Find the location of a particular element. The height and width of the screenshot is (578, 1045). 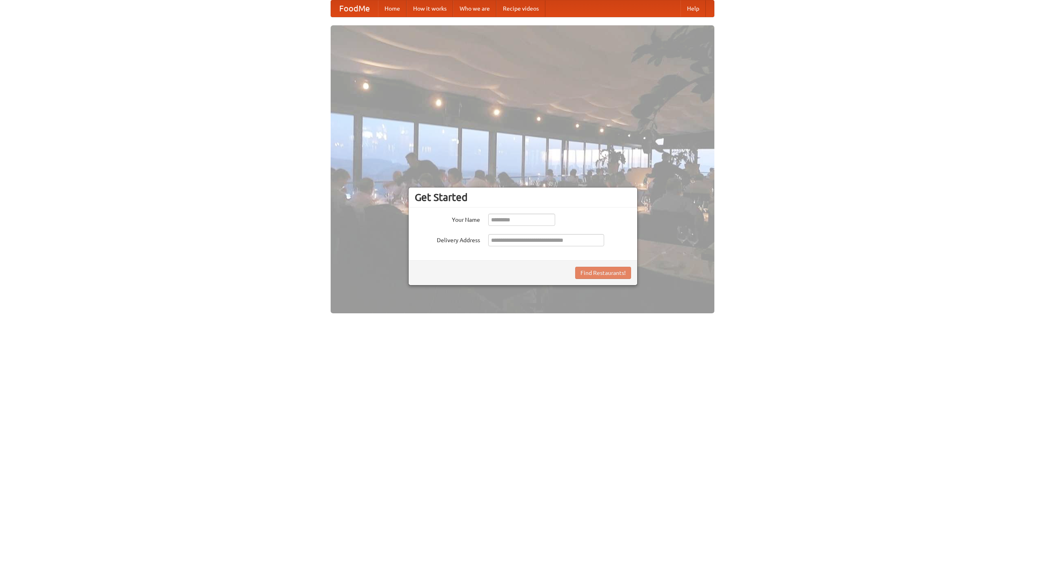

h3: Get Started is located at coordinates (523, 197).